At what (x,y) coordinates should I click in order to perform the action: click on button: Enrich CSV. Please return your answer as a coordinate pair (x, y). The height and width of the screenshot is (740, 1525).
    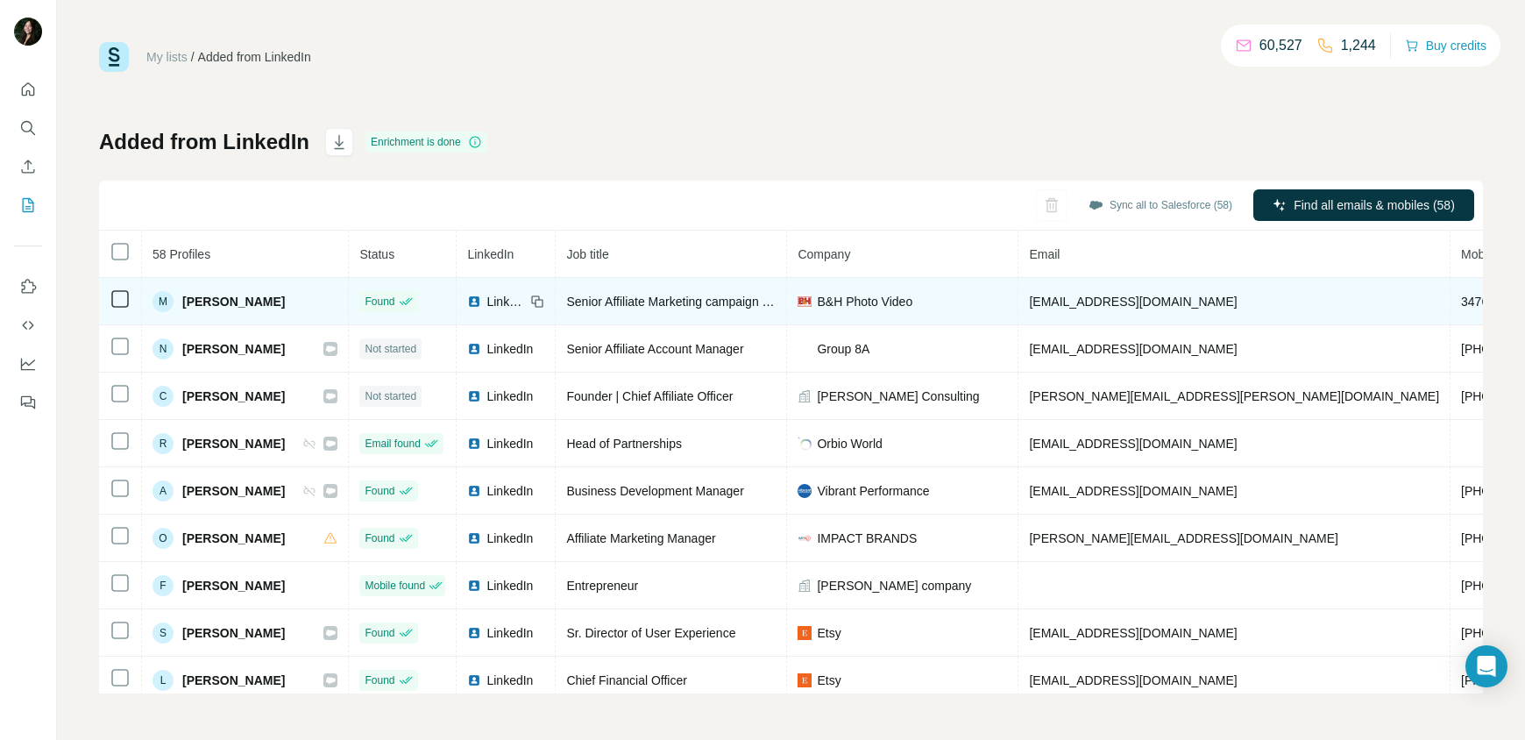
    Looking at the image, I should click on (28, 166).